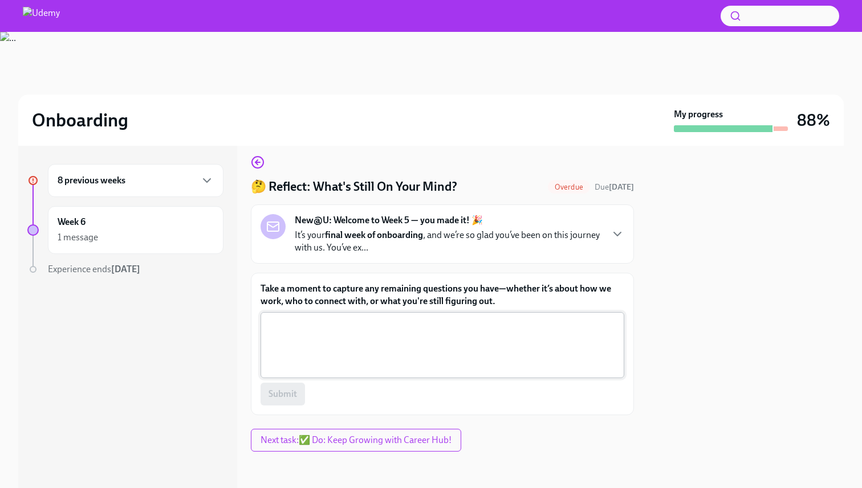 The height and width of the screenshot is (488, 862). Describe the element at coordinates (448, 242) in the screenshot. I see `p: It’s your , and we’re so glad you’ve been on this journey with us. You’ve ex...` at that location.